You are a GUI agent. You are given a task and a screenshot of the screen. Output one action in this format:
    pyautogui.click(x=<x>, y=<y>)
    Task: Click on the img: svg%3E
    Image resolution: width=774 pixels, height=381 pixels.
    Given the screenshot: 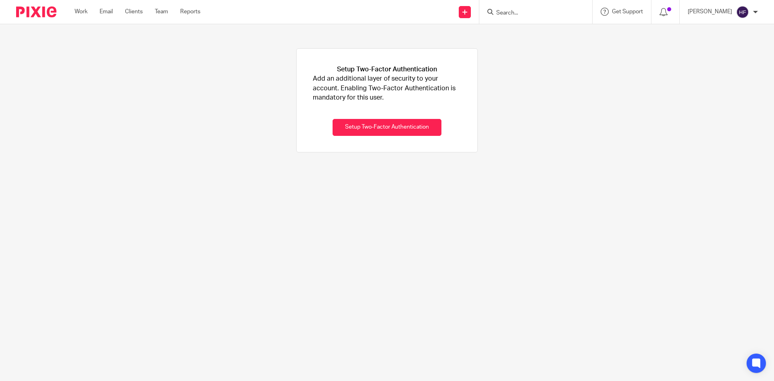 What is the action you would take?
    pyautogui.click(x=742, y=12)
    